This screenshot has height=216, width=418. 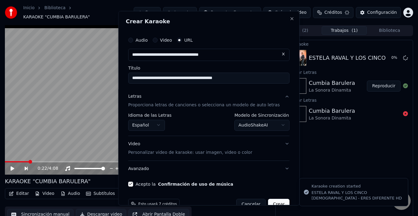 I want to click on label: Título, so click(x=209, y=68).